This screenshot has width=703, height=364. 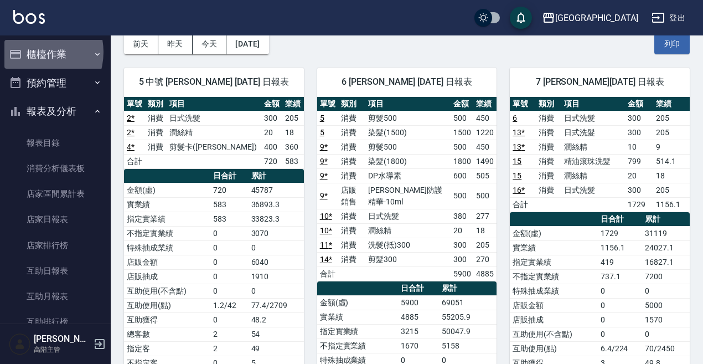 What do you see at coordinates (419, 331) in the screenshot?
I see `td: 3215` at bounding box center [419, 331].